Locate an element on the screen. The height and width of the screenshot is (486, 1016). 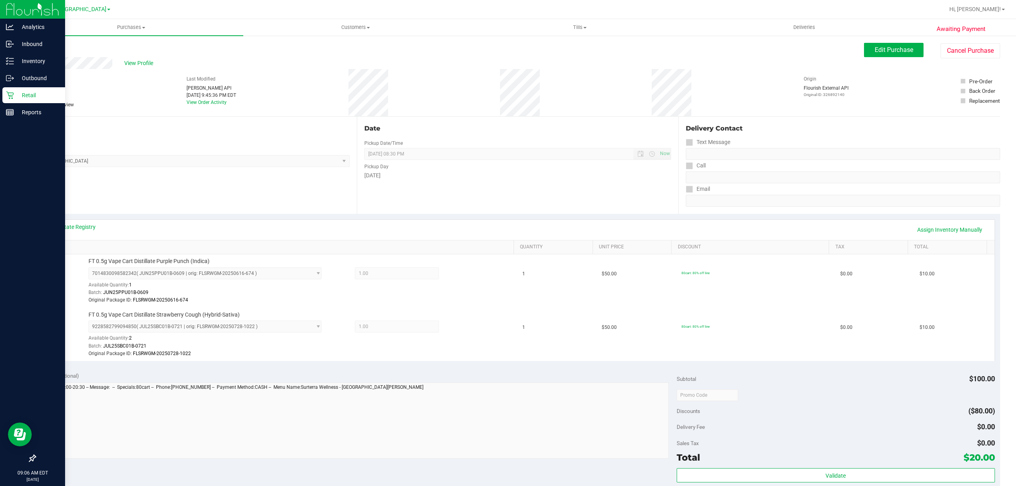
span: Validate is located at coordinates (836, 476).